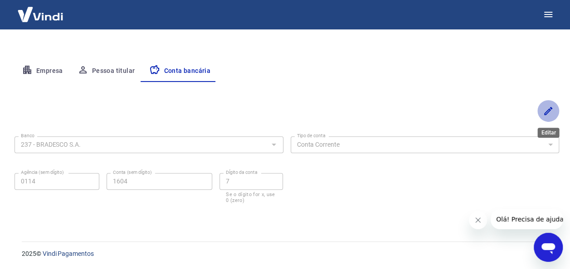  I want to click on button: Conta bancária, so click(179, 71).